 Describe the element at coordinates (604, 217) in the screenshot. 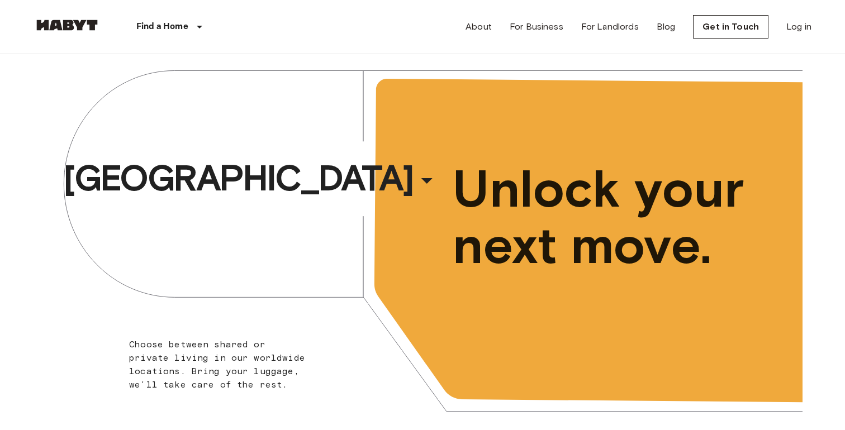

I see `span: Unlock your next move.` at that location.